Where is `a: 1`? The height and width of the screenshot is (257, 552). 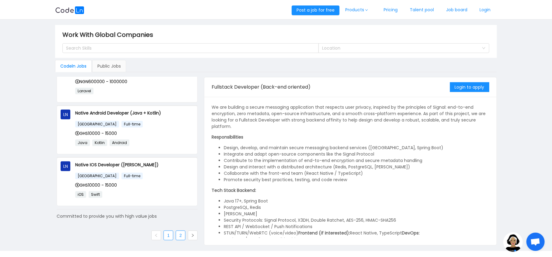
a: 1 is located at coordinates (169, 236).